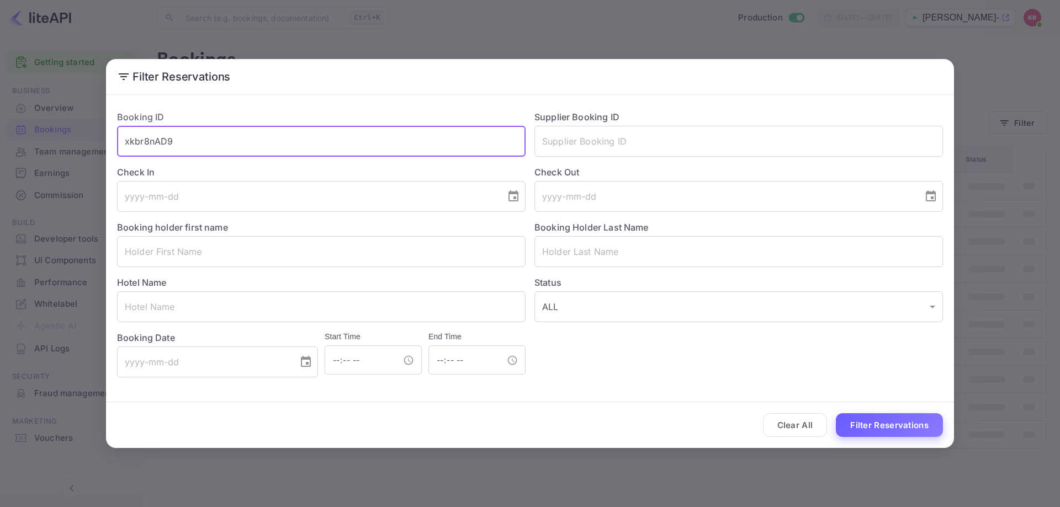 This screenshot has width=1060, height=507. I want to click on input: Supplier Booking ID, so click(739, 141).